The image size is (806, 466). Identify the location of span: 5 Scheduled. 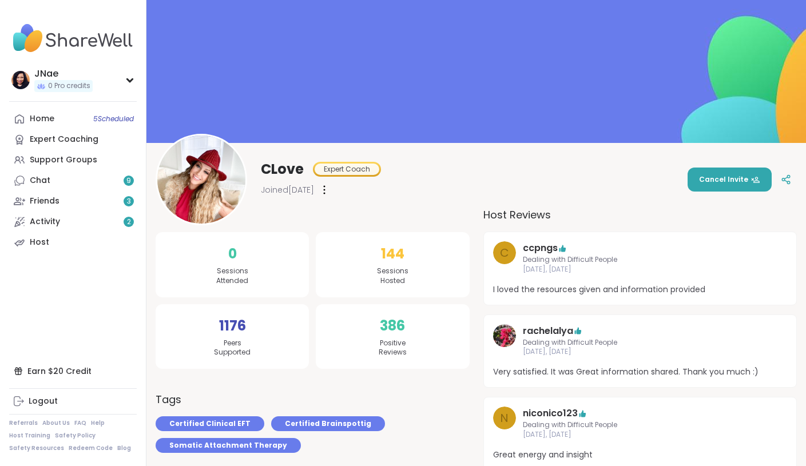
(113, 119).